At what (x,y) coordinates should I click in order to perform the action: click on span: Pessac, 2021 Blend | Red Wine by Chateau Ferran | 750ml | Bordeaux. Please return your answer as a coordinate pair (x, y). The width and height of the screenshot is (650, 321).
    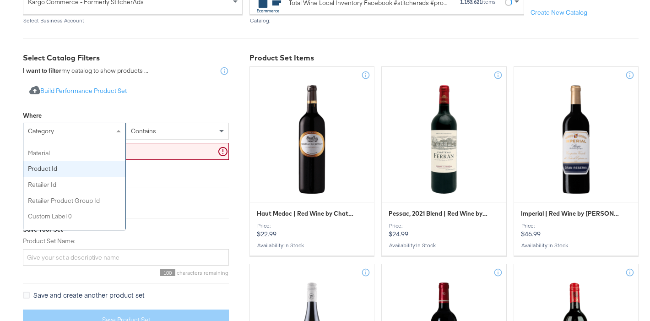
    Looking at the image, I should click on (438, 213).